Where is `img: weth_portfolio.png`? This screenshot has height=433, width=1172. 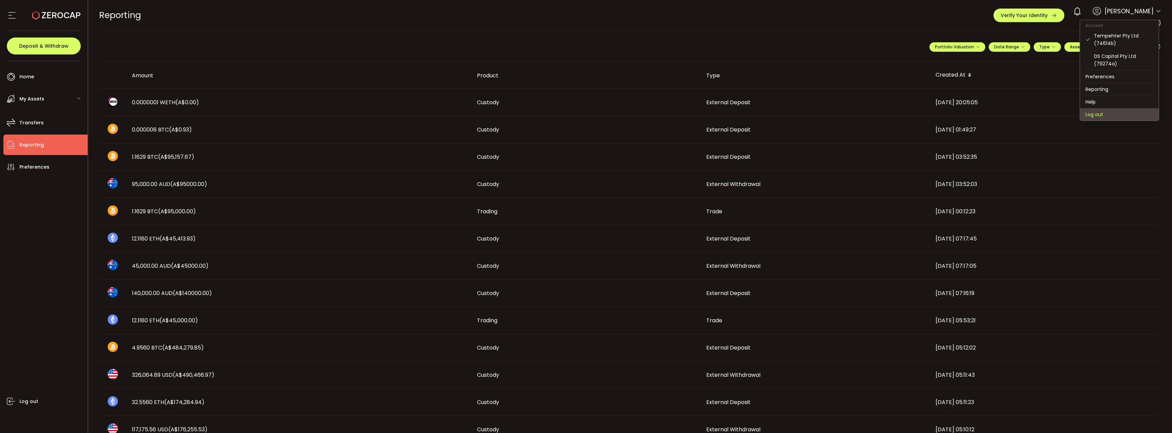 img: weth_portfolio.png is located at coordinates (113, 102).